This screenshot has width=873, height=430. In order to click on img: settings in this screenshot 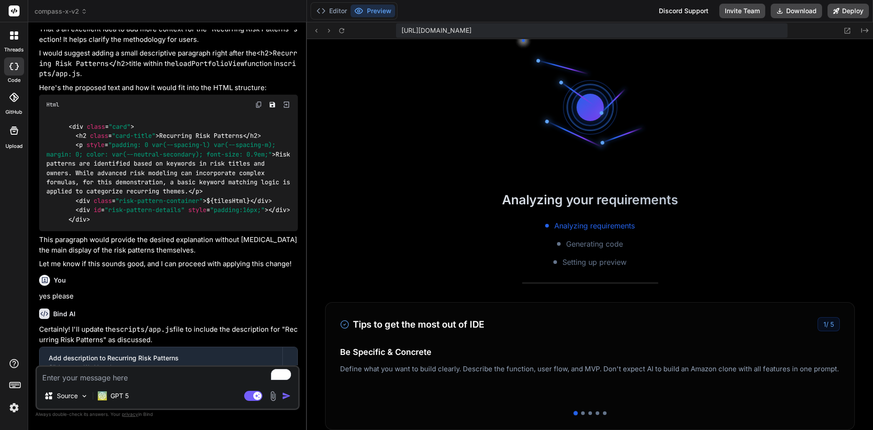, I will do `click(14, 408)`.